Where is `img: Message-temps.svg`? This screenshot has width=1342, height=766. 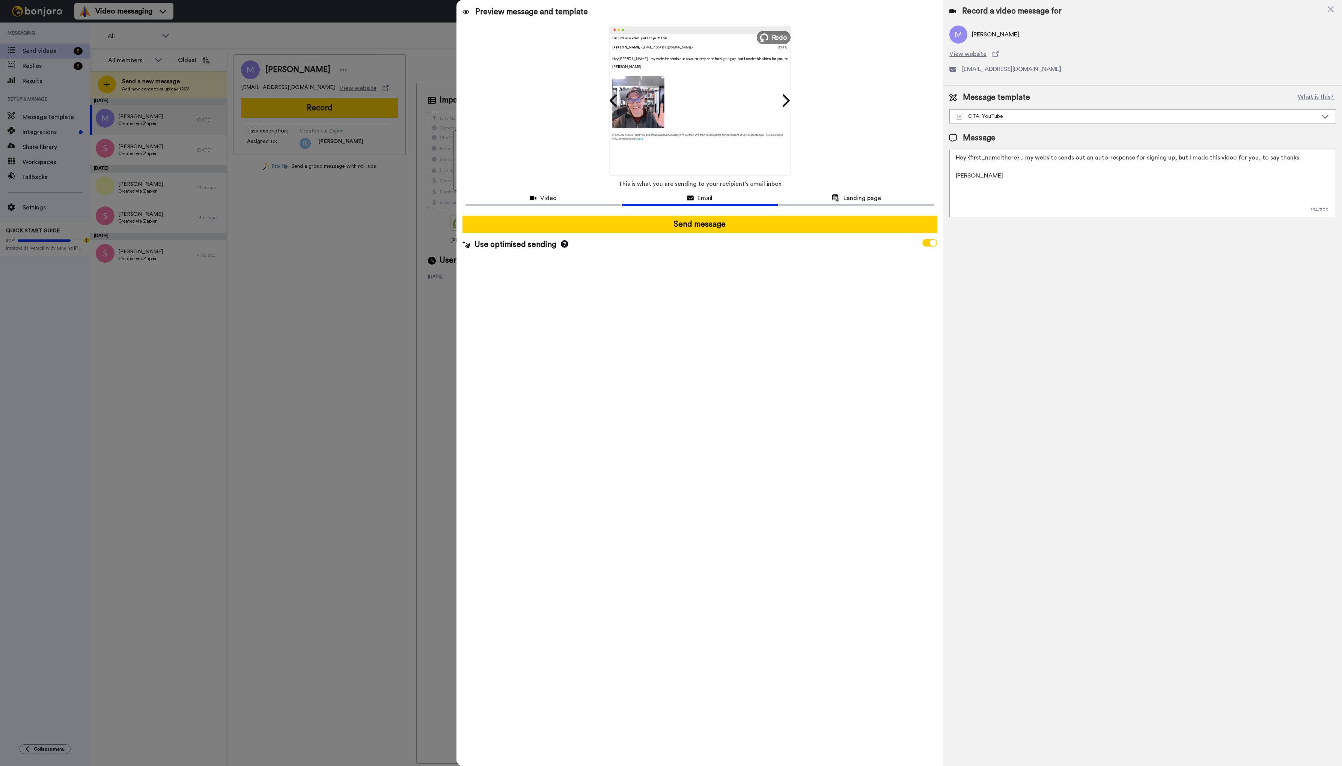 img: Message-temps.svg is located at coordinates (958, 117).